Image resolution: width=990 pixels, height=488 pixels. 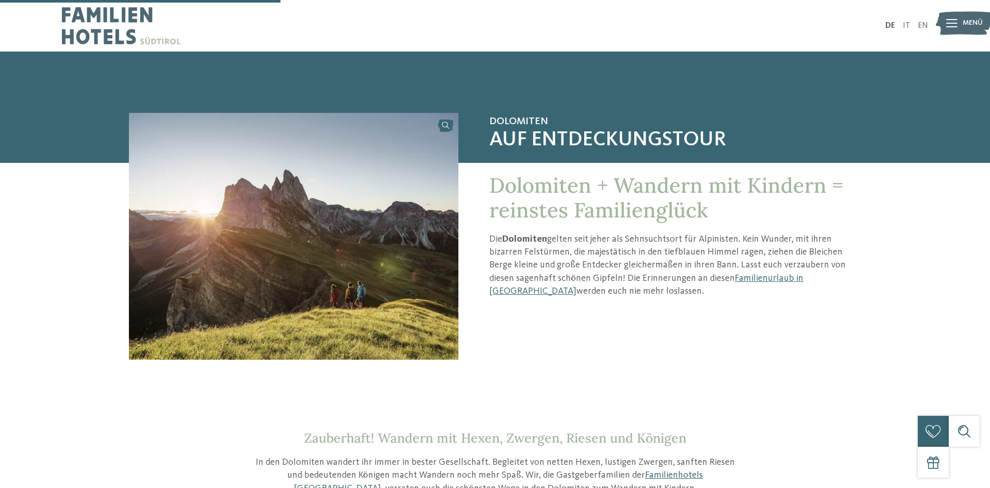 I want to click on a: Dolomiten: Wandern mit Kindern leicht gemacht, so click(x=293, y=236).